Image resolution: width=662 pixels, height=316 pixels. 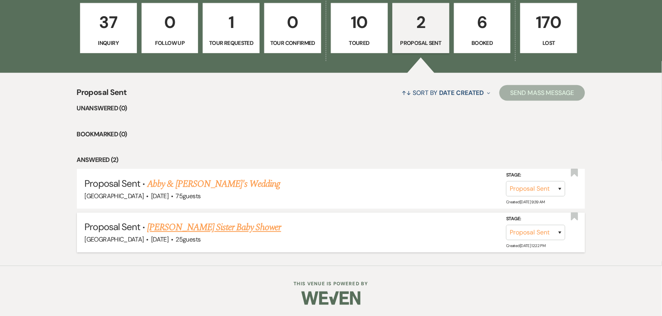 I want to click on a: 0Tour Confirmed, so click(x=293, y=28).